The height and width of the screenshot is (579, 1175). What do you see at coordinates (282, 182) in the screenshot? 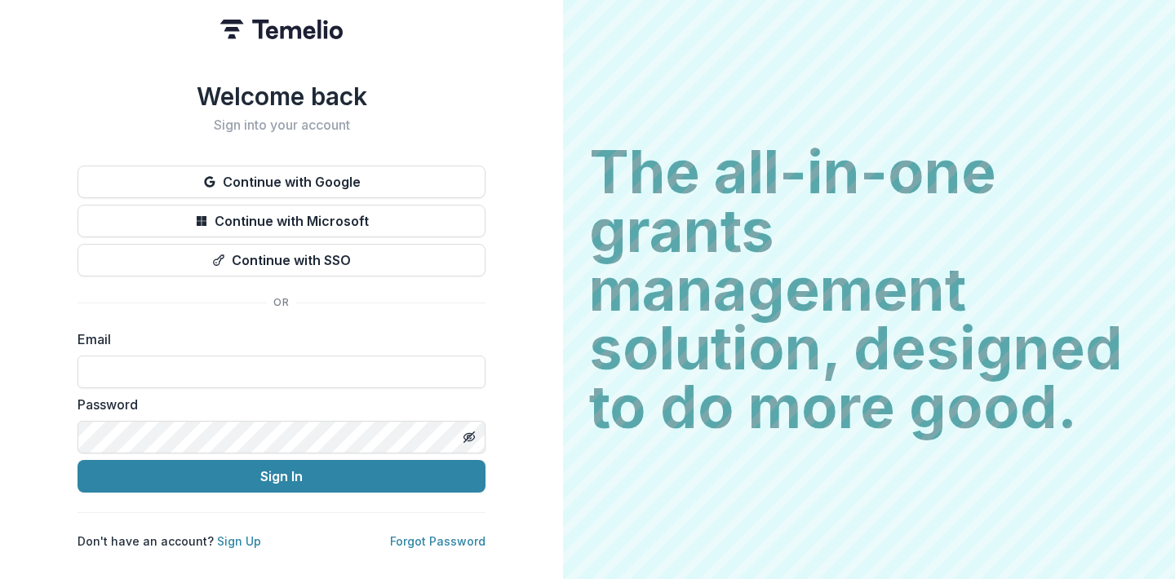
I see `button: Continue with Google` at bounding box center [282, 182].